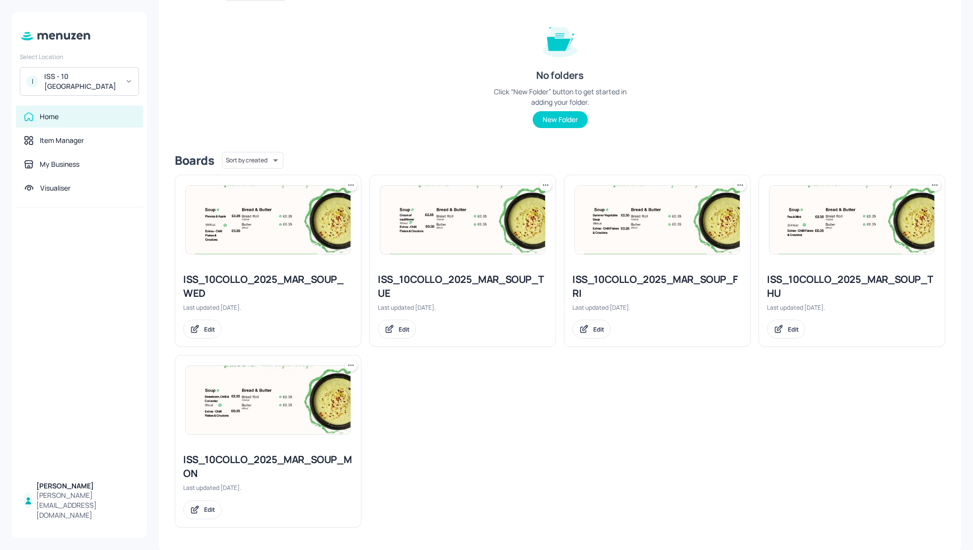 This screenshot has width=973, height=550. I want to click on button: New Folder, so click(560, 120).